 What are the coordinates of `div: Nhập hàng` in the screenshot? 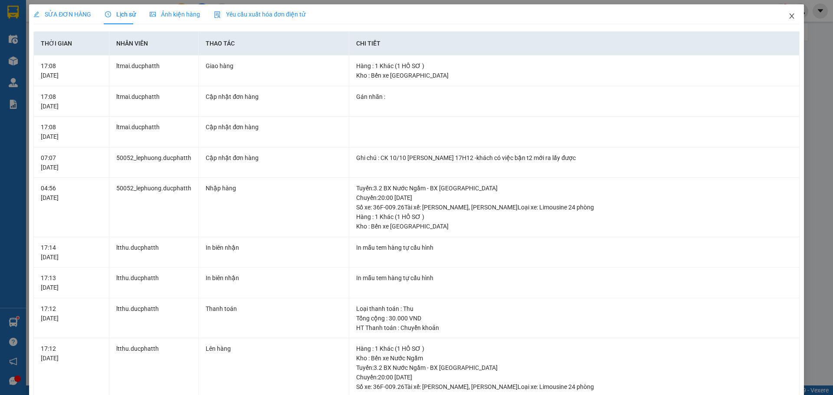 It's located at (274, 188).